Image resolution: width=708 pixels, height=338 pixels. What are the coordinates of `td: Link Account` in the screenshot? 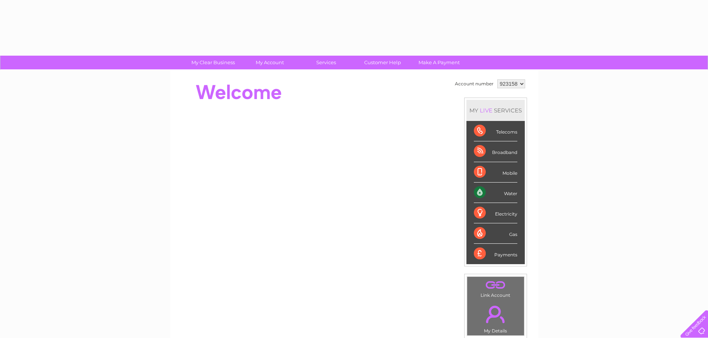 It's located at (495, 288).